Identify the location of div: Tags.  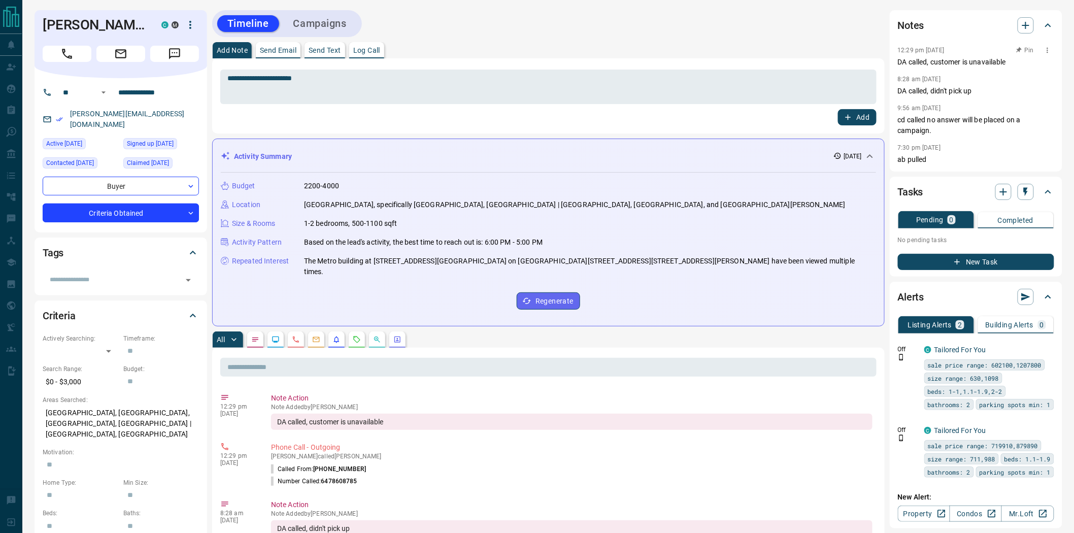
(121, 253).